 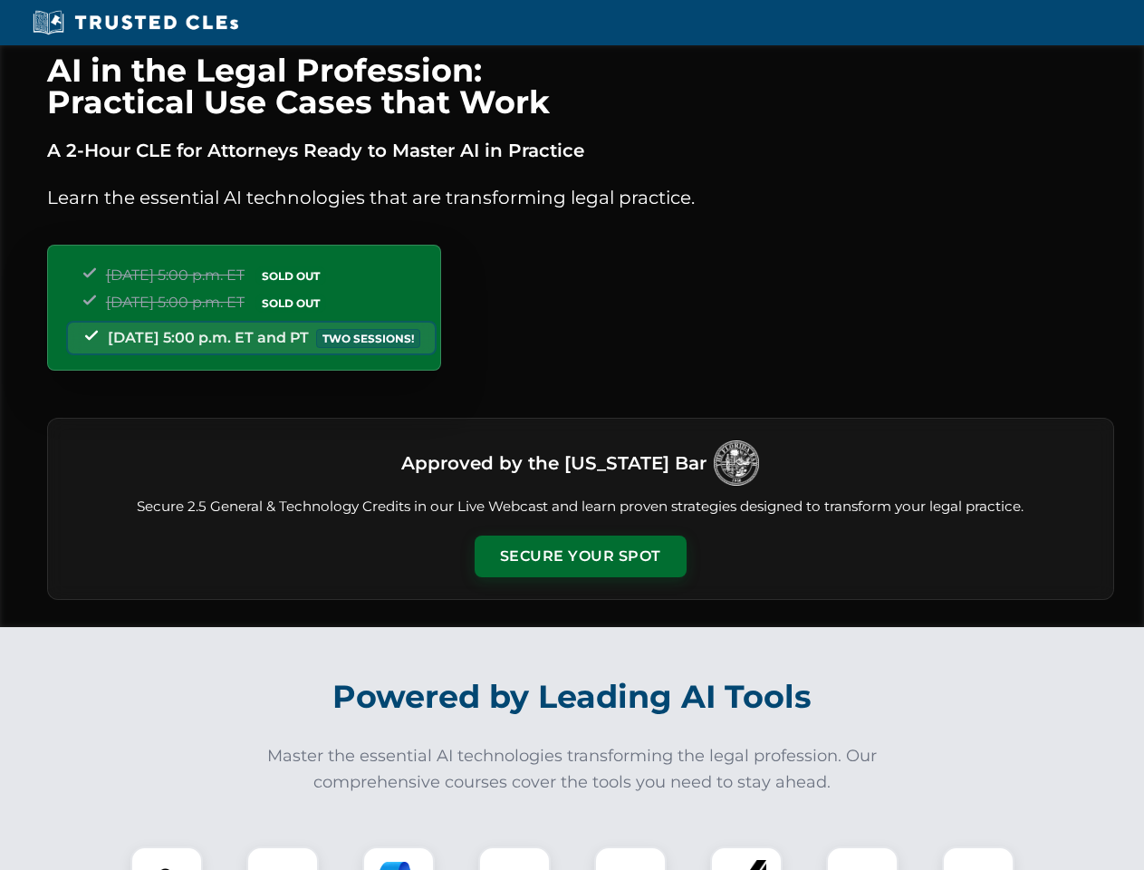 I want to click on img: Trusted CLEs, so click(x=135, y=23).